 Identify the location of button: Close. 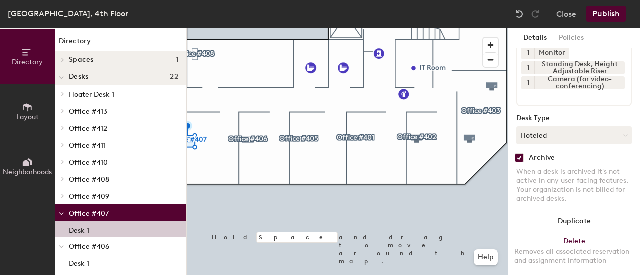
(566, 14).